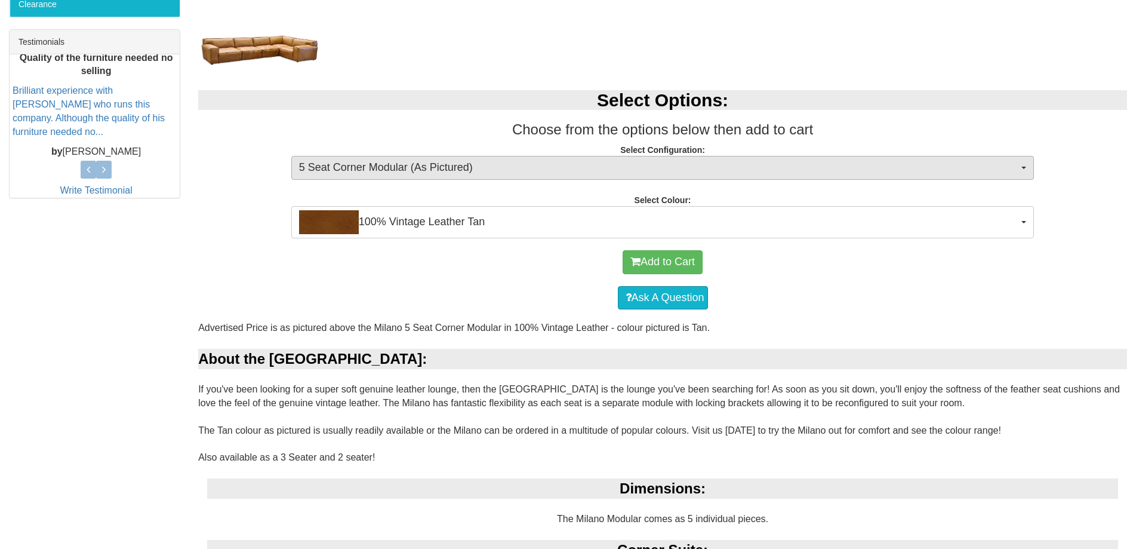 The width and height of the screenshot is (1136, 549). What do you see at coordinates (663, 222) in the screenshot?
I see `button: 100% Vintage Leather Tan100% Vintage Leather Tan` at bounding box center [663, 222].